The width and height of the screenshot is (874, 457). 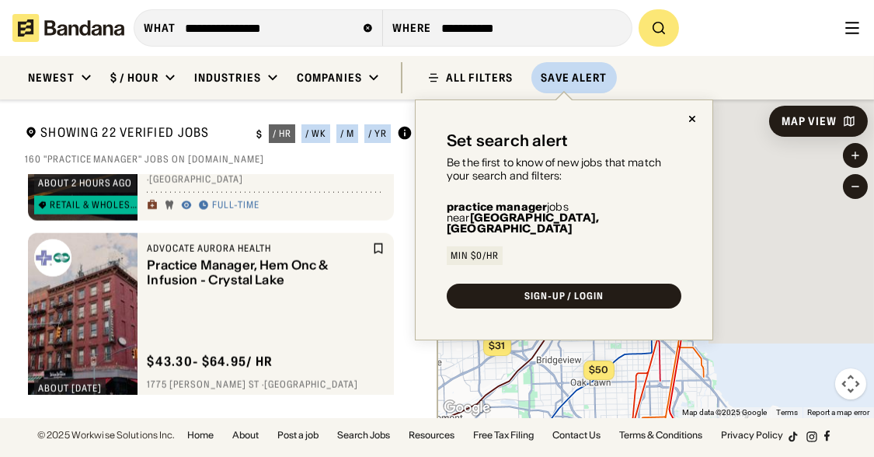 I want to click on a: About, so click(x=246, y=435).